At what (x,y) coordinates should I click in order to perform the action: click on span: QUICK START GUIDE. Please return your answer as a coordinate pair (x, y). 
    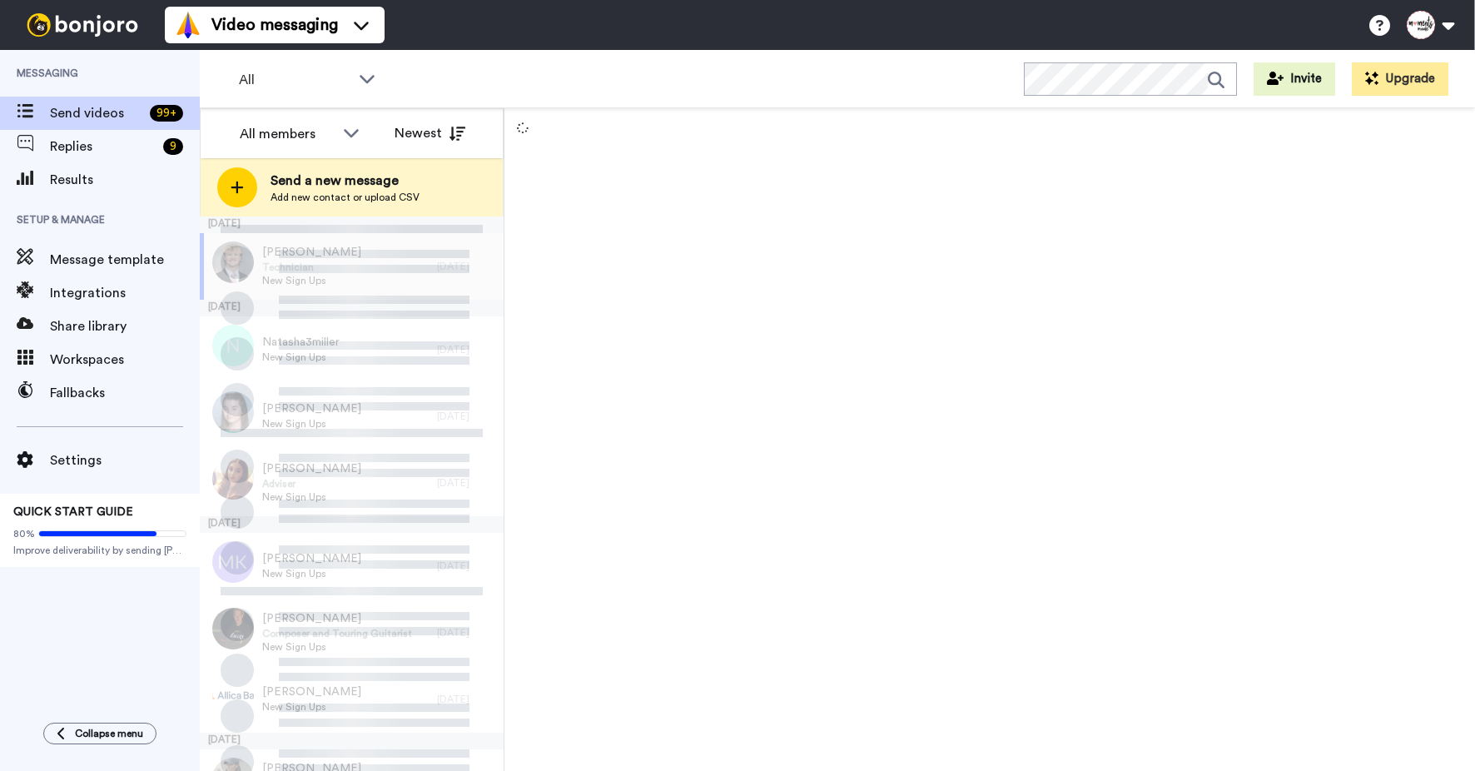
    Looking at the image, I should click on (73, 512).